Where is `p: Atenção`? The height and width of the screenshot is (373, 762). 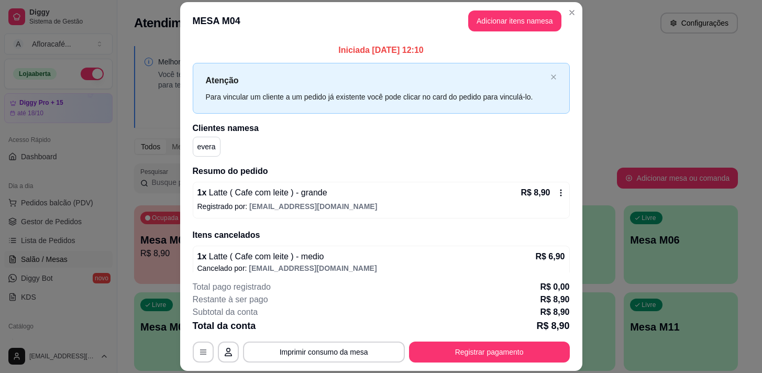
p: Atenção is located at coordinates (376, 80).